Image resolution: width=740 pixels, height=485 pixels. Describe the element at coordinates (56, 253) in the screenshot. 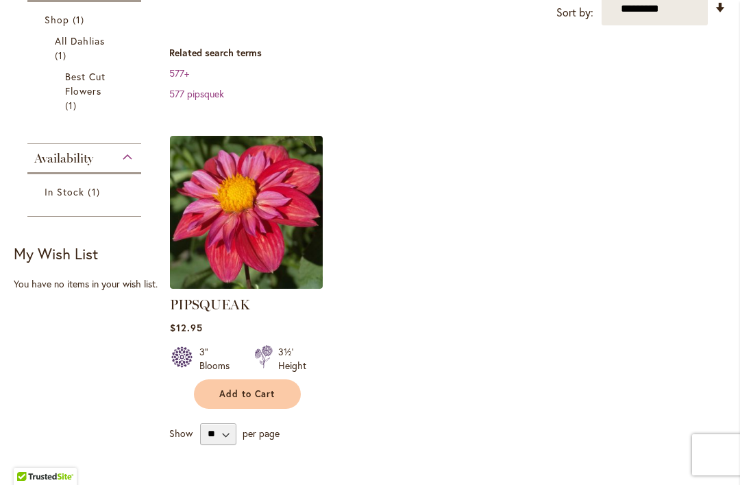

I see `strong: My Wish List` at that location.